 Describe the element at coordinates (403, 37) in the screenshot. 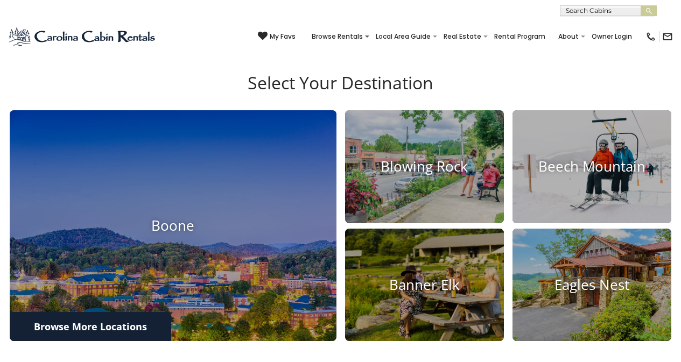

I see `a: Local Area Guide` at that location.